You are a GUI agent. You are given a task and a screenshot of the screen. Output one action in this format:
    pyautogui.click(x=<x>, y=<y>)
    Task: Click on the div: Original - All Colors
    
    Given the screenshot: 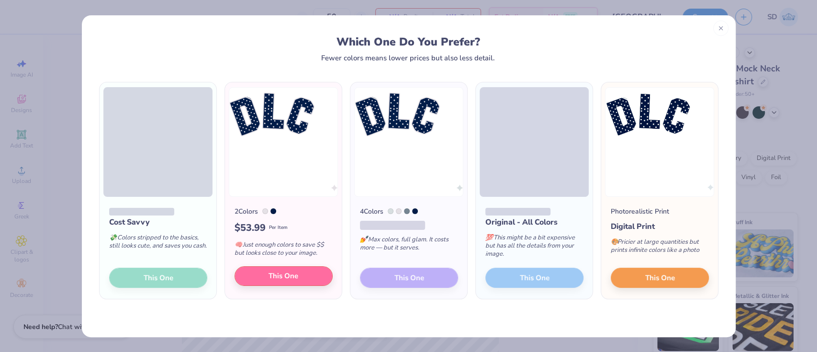 What is the action you would take?
    pyautogui.click(x=534, y=222)
    